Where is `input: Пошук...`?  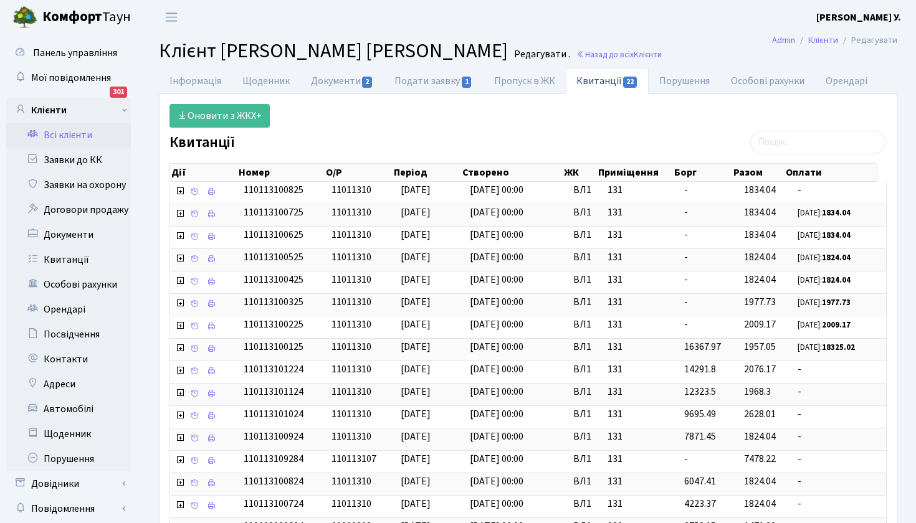 input: Пошук... is located at coordinates (817, 143).